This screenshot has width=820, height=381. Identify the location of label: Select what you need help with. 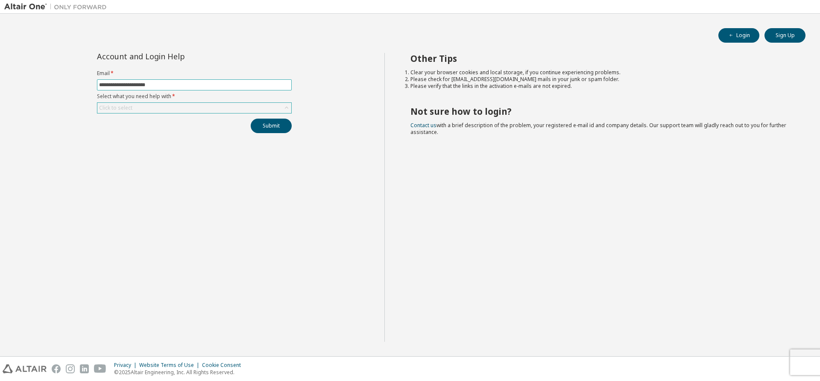
(194, 96).